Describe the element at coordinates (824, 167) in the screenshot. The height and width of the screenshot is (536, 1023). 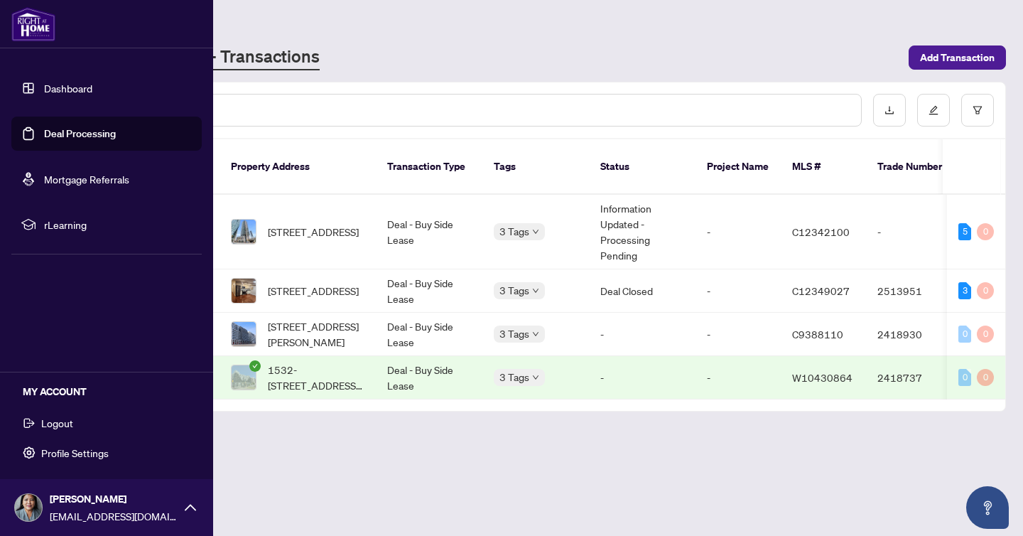
I see `th: MLS #` at that location.